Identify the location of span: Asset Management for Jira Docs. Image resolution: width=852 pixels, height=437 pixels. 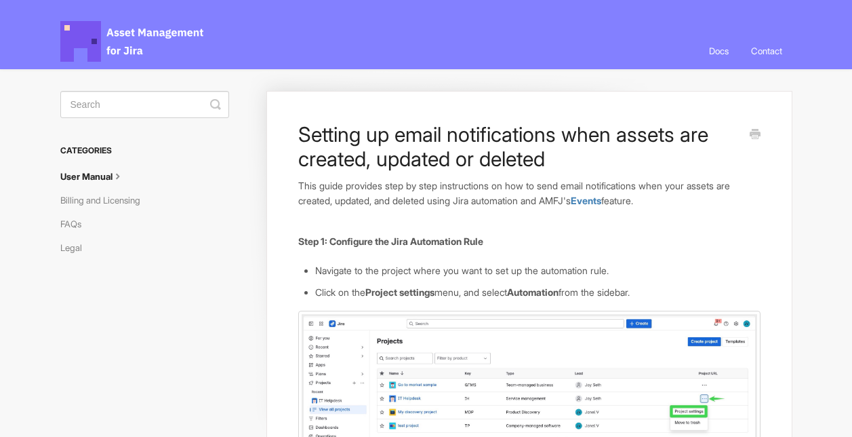
(133, 41).